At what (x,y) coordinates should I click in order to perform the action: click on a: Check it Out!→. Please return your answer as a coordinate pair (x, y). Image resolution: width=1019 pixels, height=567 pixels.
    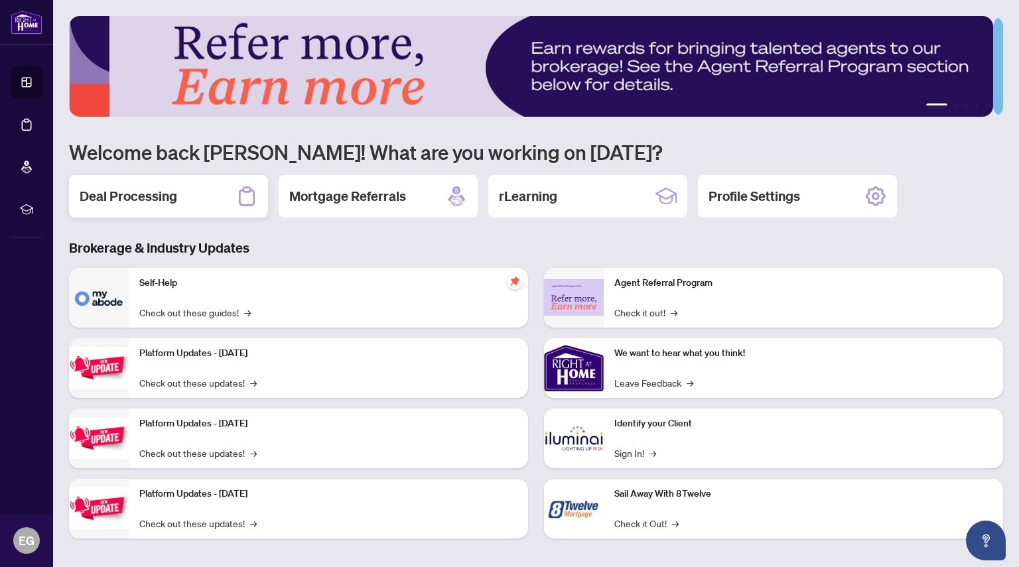
    Looking at the image, I should click on (646, 523).